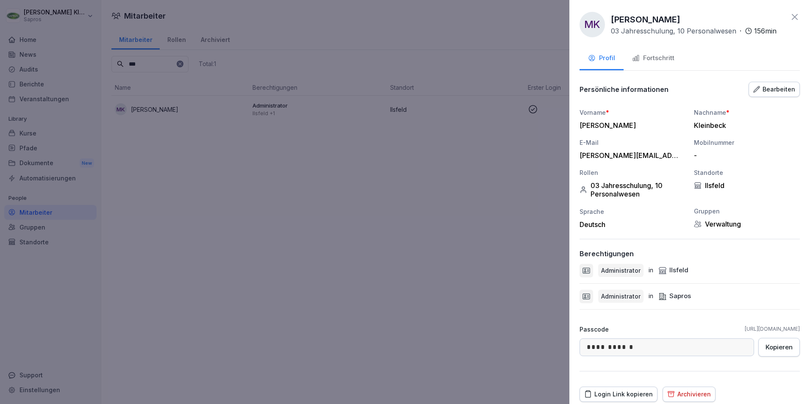  What do you see at coordinates (674, 296) in the screenshot?
I see `div: Sapros` at bounding box center [674, 296].